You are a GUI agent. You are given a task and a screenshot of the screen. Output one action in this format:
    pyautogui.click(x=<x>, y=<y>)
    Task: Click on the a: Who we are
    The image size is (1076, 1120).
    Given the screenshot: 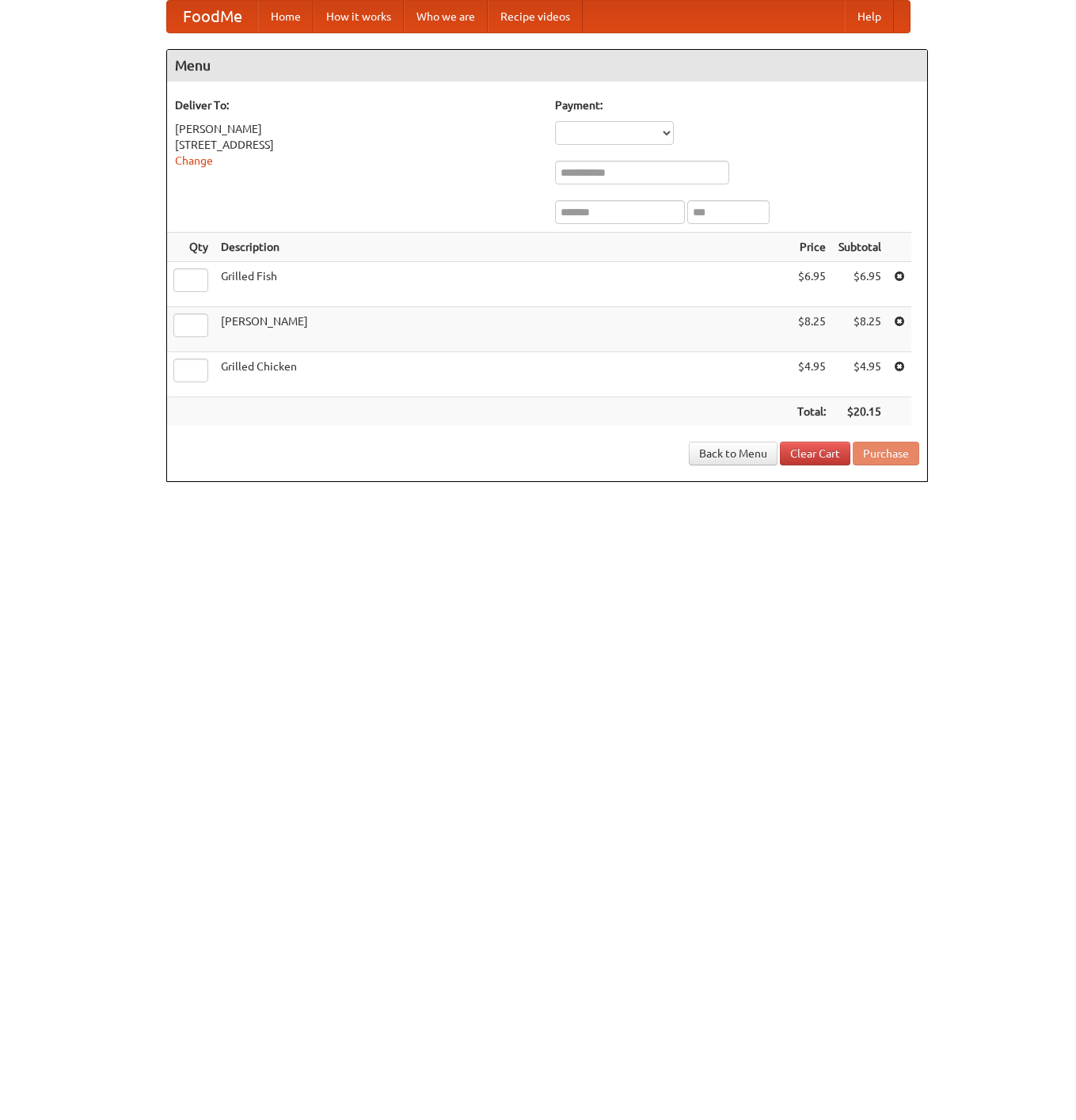 What is the action you would take?
    pyautogui.click(x=446, y=16)
    